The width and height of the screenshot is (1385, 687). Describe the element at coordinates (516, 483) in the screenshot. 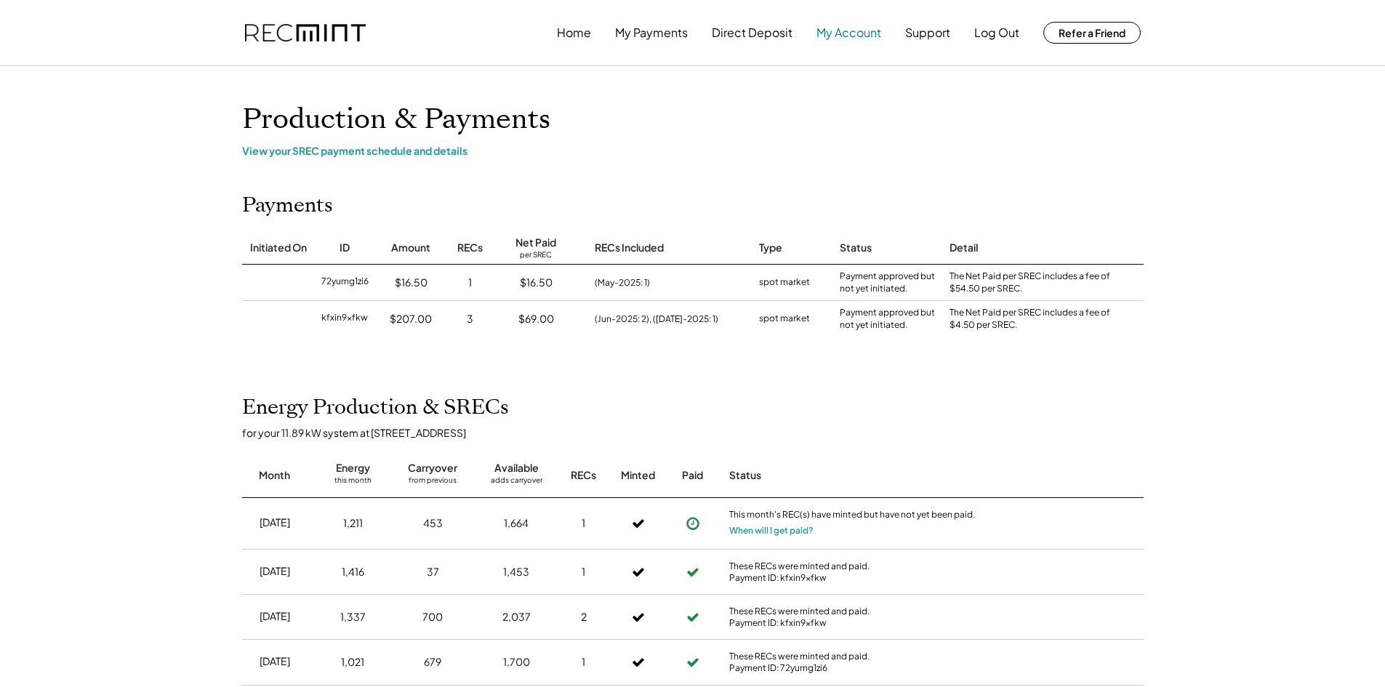

I see `div: adds carryover` at that location.